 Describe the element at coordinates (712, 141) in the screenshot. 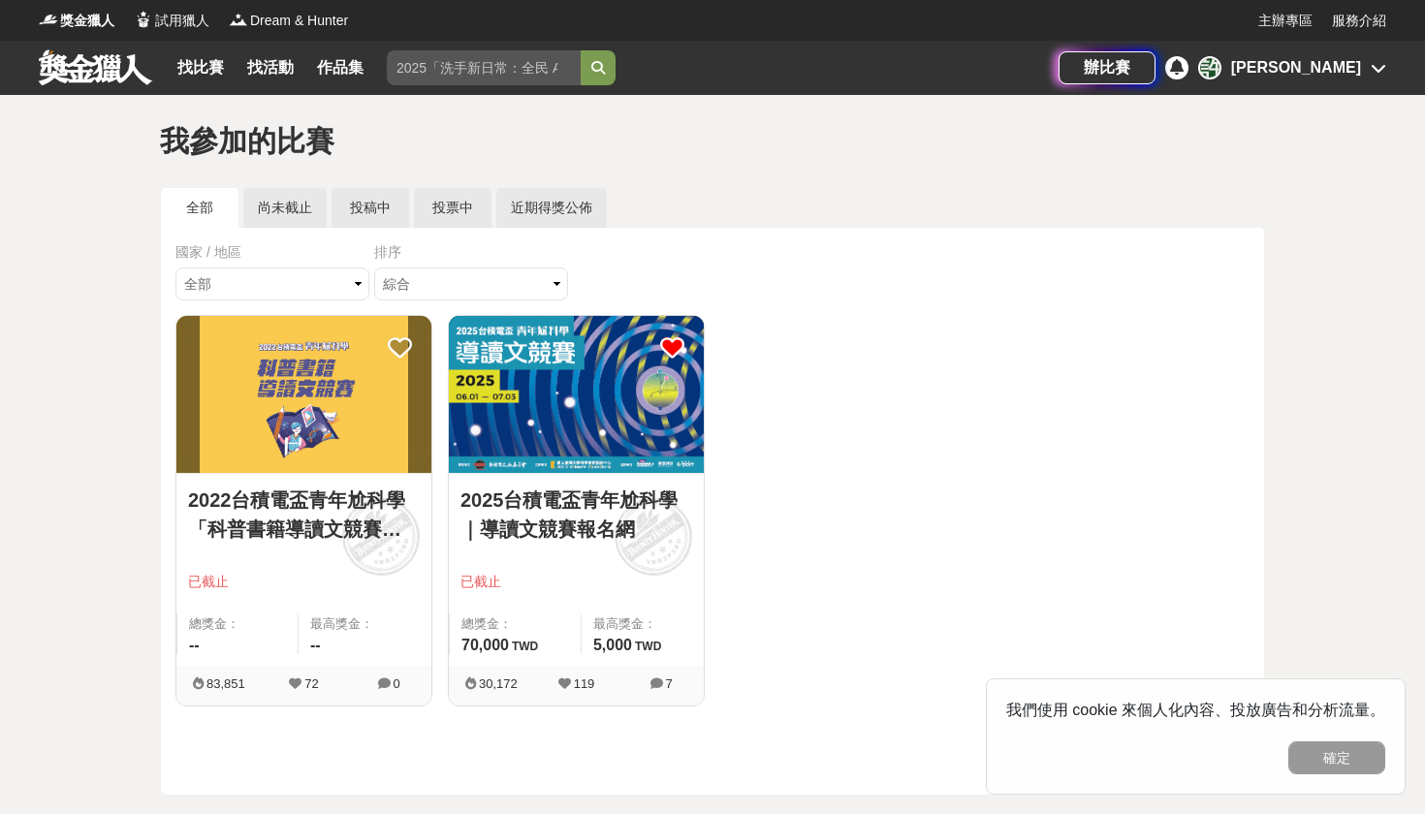

I see `h1: 我參加的比賽` at that location.